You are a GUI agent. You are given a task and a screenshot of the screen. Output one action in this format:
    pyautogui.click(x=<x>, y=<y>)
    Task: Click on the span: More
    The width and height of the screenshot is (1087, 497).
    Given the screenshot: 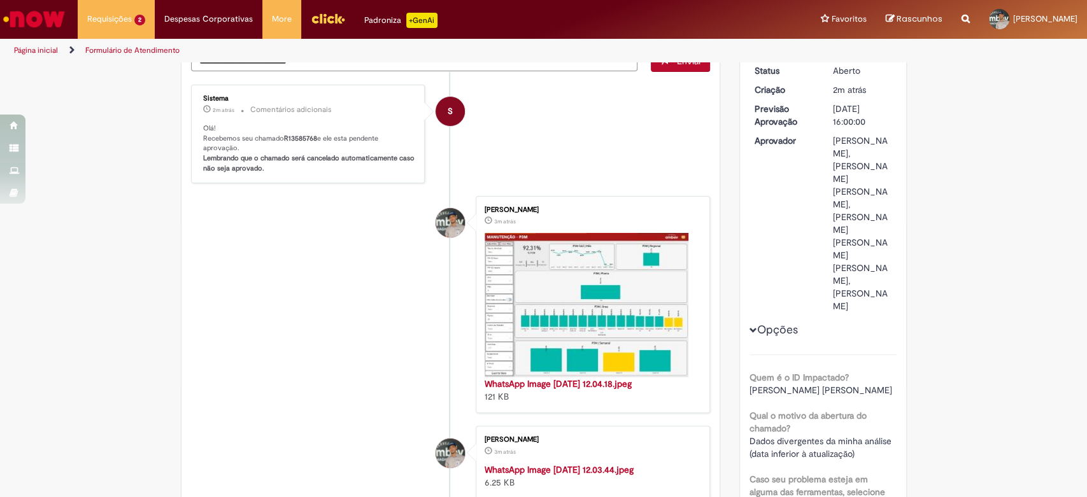 What is the action you would take?
    pyautogui.click(x=281, y=19)
    